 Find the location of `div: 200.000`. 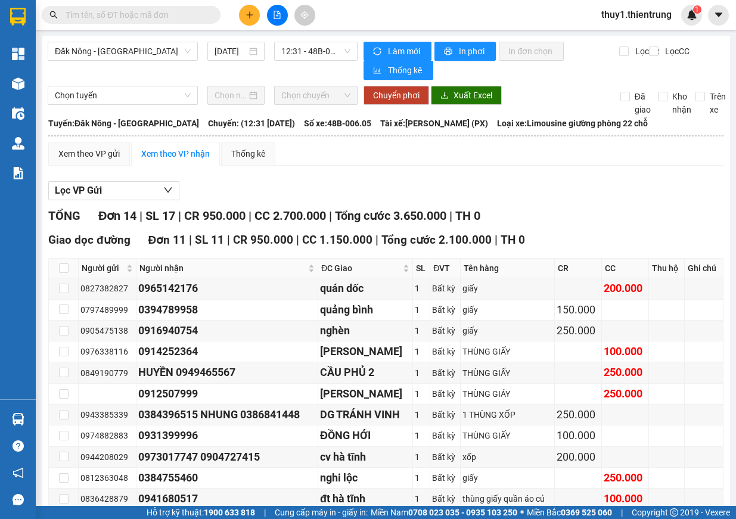

div: 200.000 is located at coordinates (625, 288).